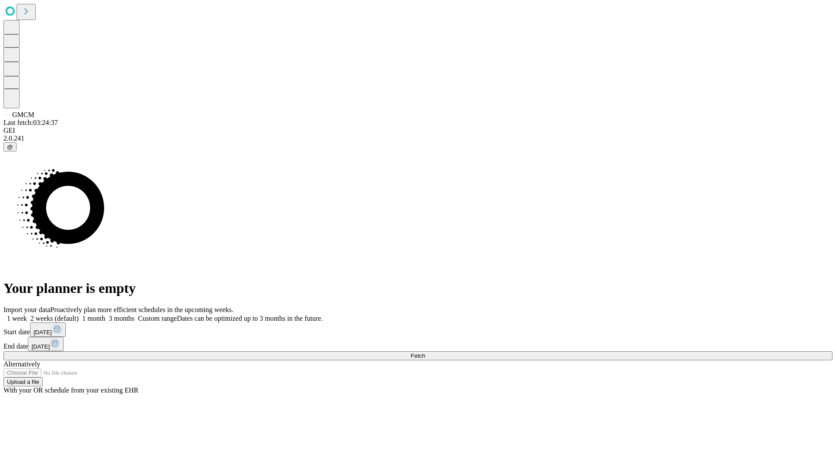  What do you see at coordinates (418, 138) in the screenshot?
I see `div: 2.0.241` at bounding box center [418, 138].